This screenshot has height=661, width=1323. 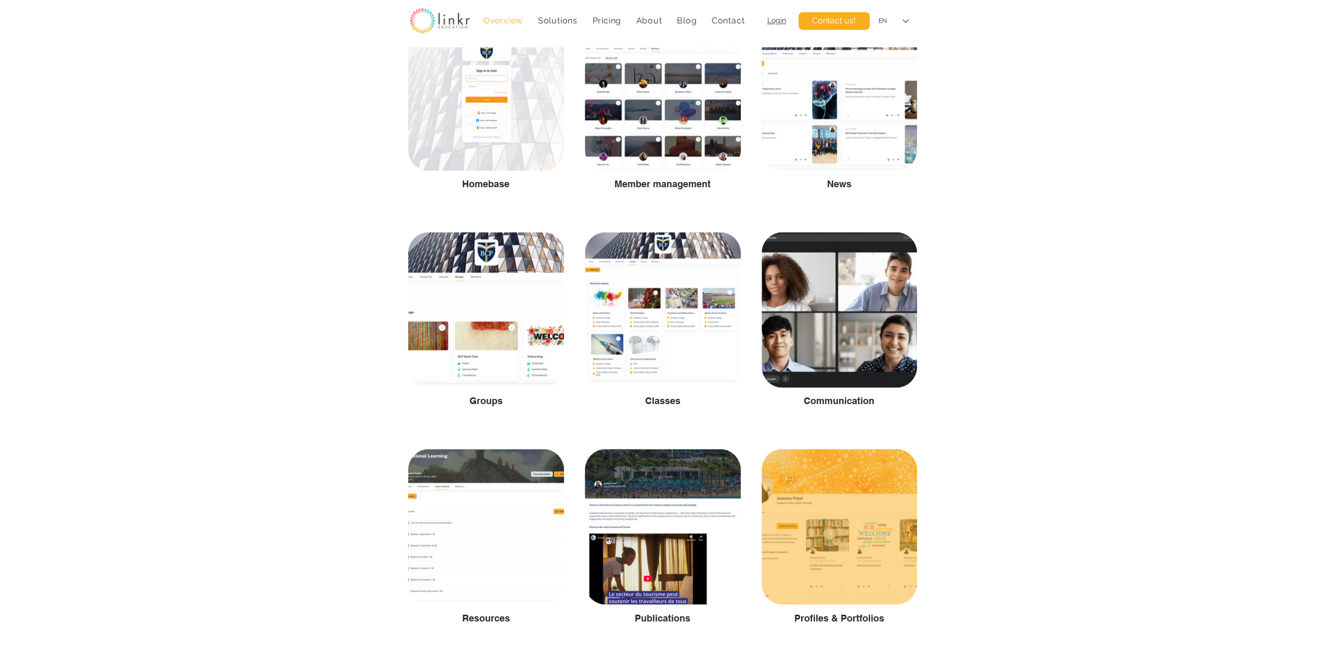 What do you see at coordinates (614, 20) in the screenshot?
I see `nav: Site` at bounding box center [614, 20].